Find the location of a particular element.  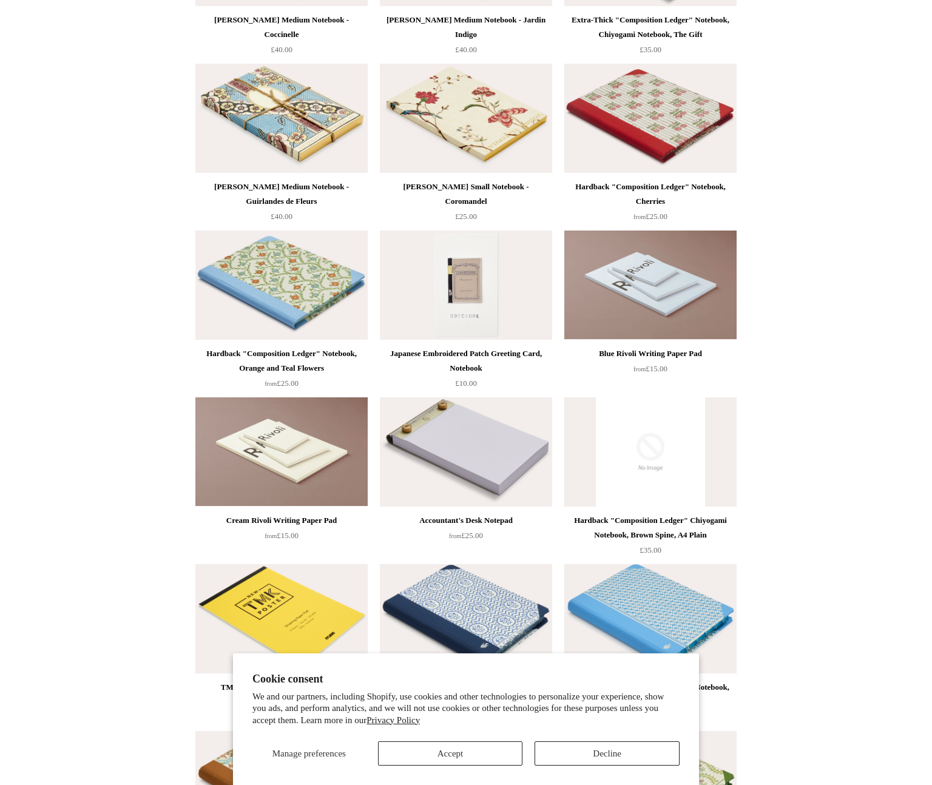

h2: Cookie consent is located at coordinates (466, 679).